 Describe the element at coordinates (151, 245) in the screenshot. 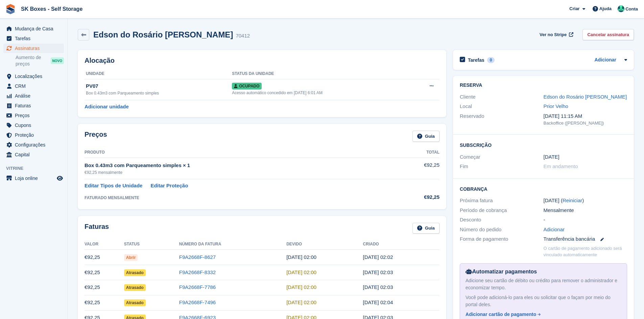

I see `th: Status` at that location.